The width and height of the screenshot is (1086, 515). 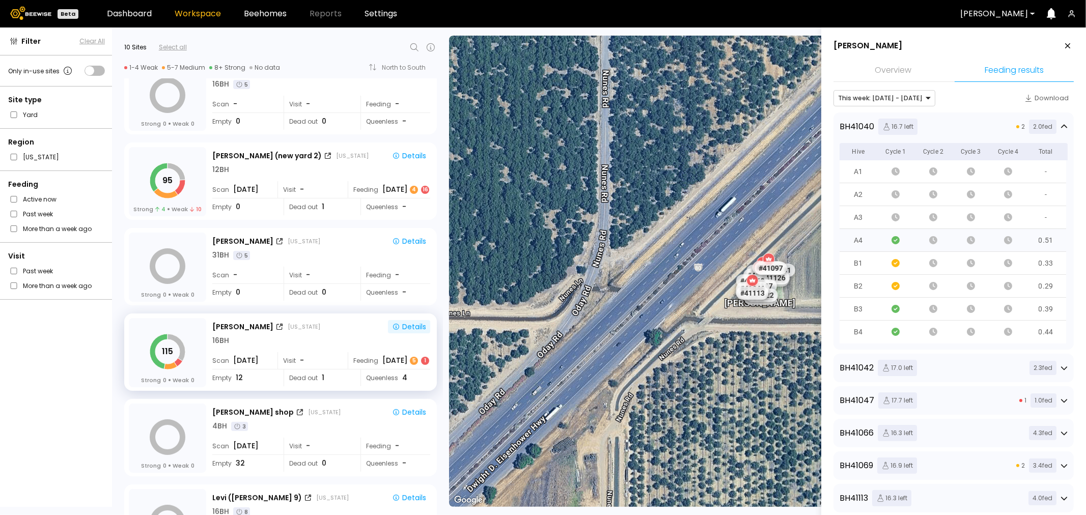 I want to click on span: 10, so click(x=195, y=209).